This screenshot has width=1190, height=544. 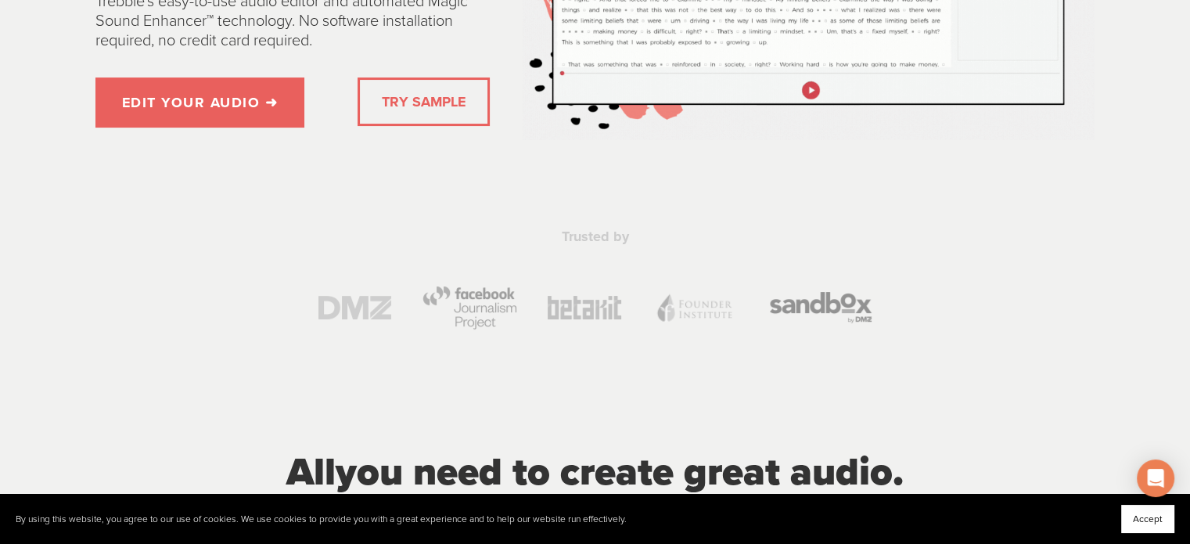 What do you see at coordinates (321, 519) in the screenshot?
I see `p: By using this website, you agree to our use of cookies. We use cookies to provide you with a grea...` at bounding box center [321, 519].